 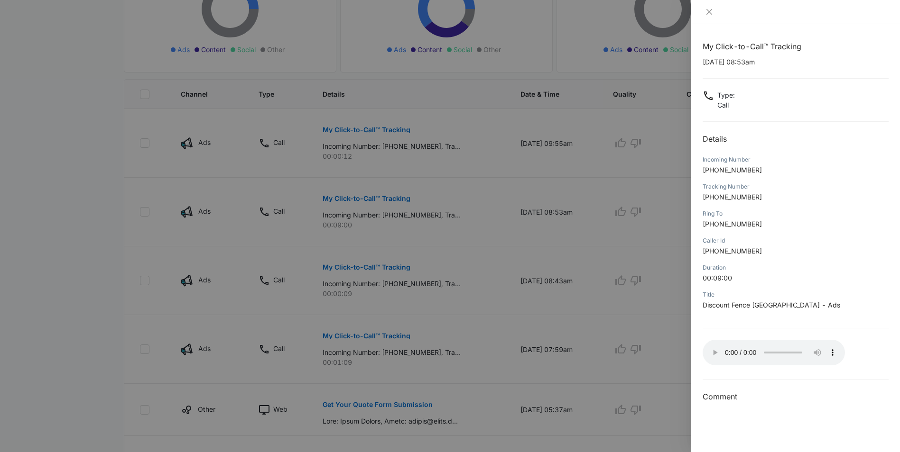 What do you see at coordinates (795, 268) in the screenshot?
I see `div: Duration` at bounding box center [795, 268].